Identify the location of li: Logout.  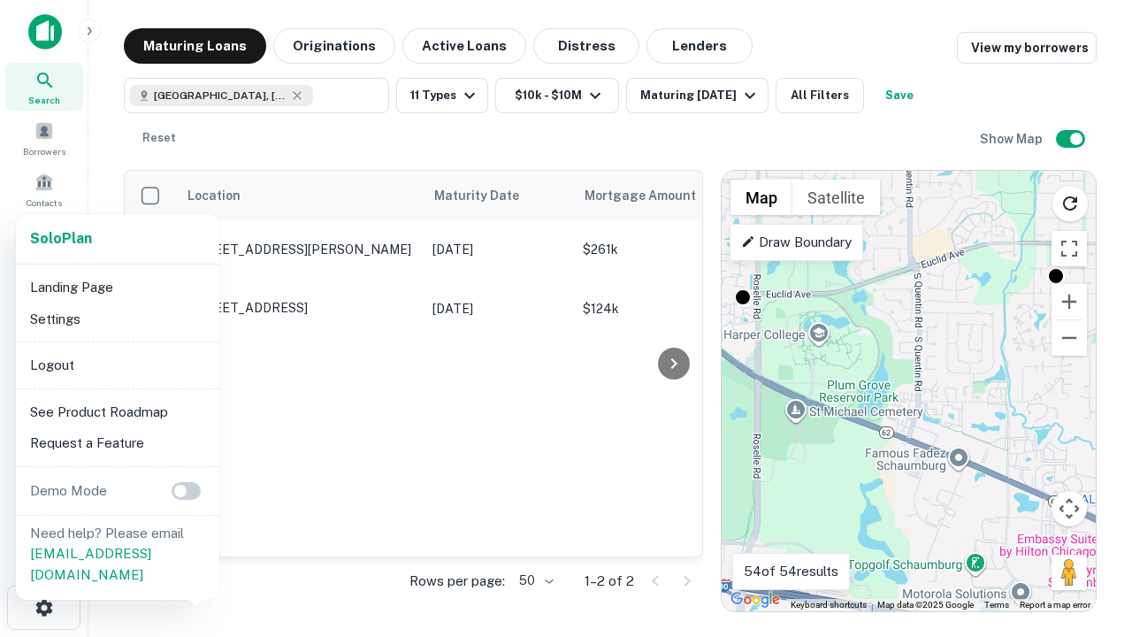
(118, 365).